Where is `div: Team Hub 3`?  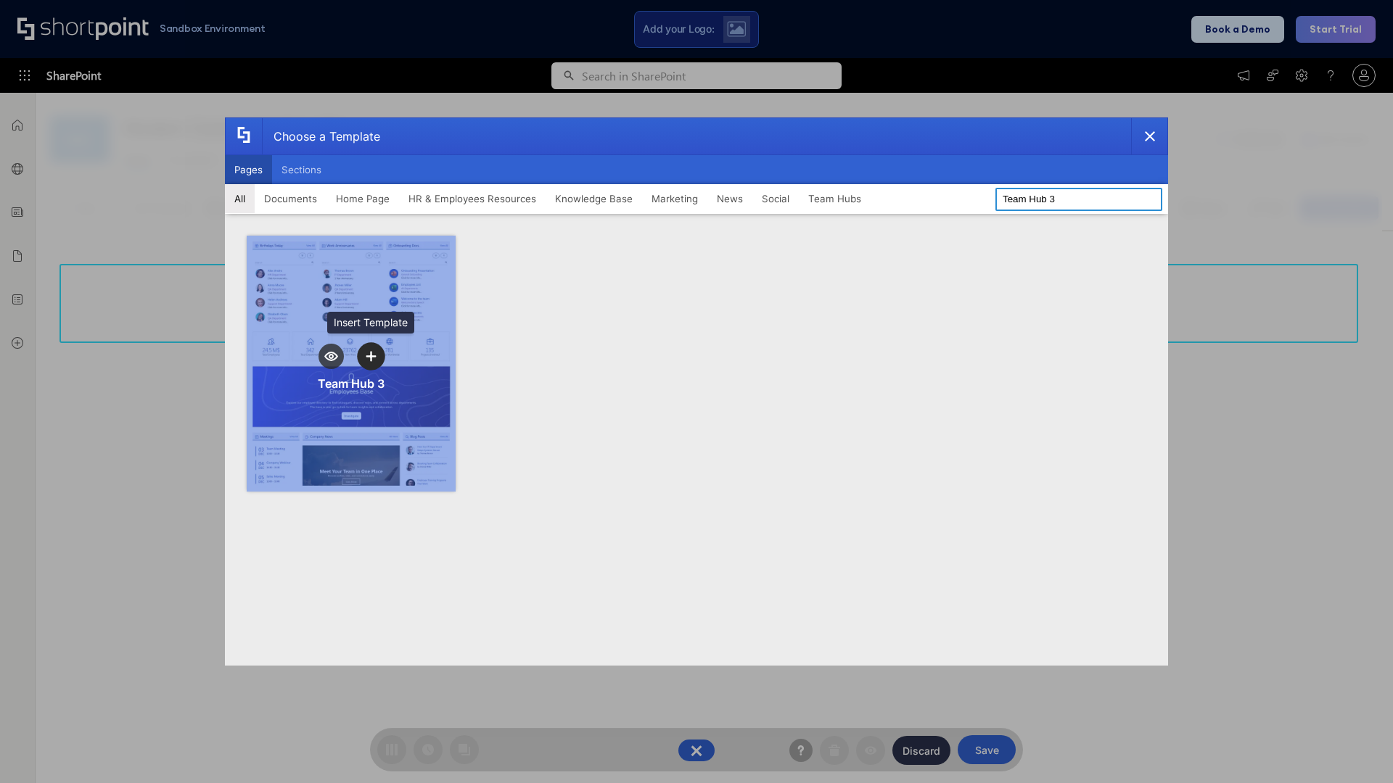
div: Team Hub 3 is located at coordinates (351, 384).